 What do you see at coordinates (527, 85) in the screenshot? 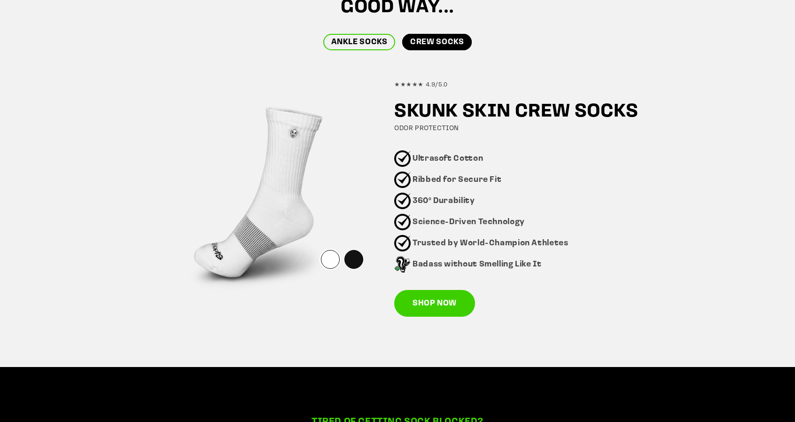
I see `h5: ★★★★★ 4.9/5.0` at bounding box center [527, 85].